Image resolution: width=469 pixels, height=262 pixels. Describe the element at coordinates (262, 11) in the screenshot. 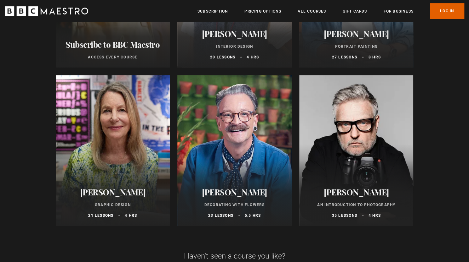

I see `a: Pricing Options` at that location.